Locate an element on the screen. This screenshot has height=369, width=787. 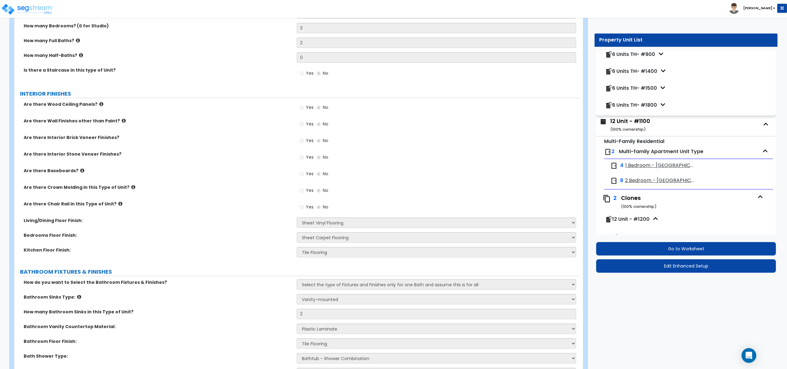
div: Open Intercom Messenger is located at coordinates (749, 355).